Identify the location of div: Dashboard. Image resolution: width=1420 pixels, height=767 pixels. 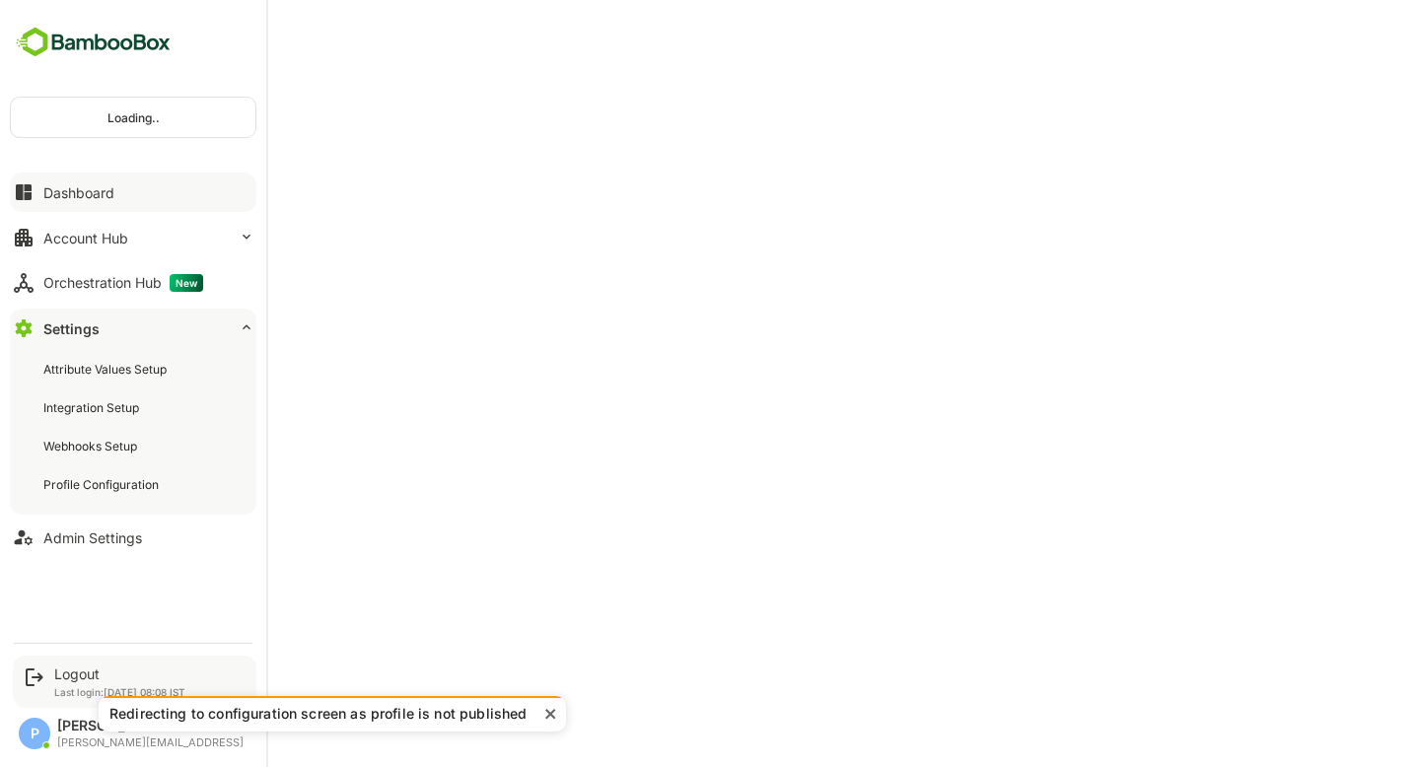
(79, 192).